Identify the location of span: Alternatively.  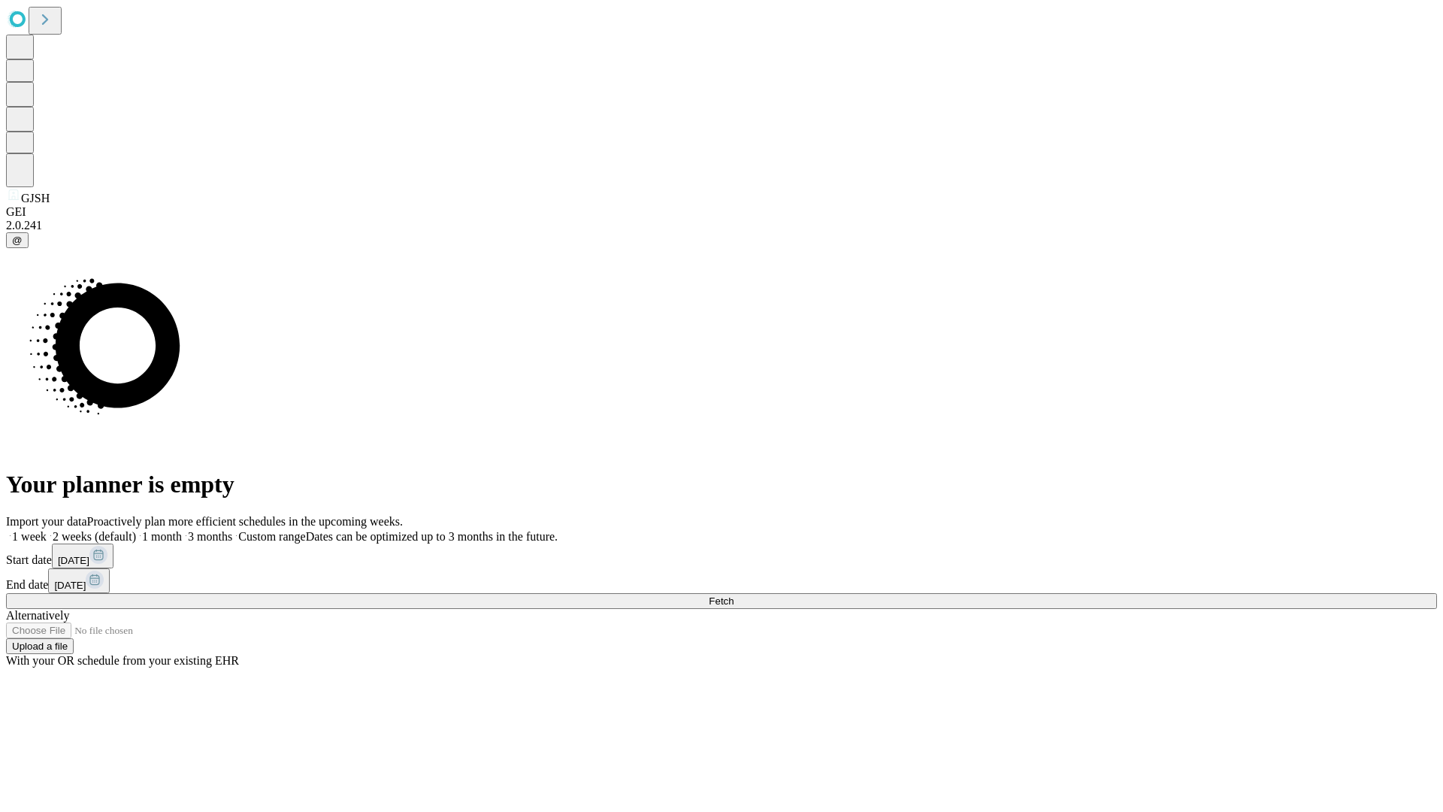
(38, 615).